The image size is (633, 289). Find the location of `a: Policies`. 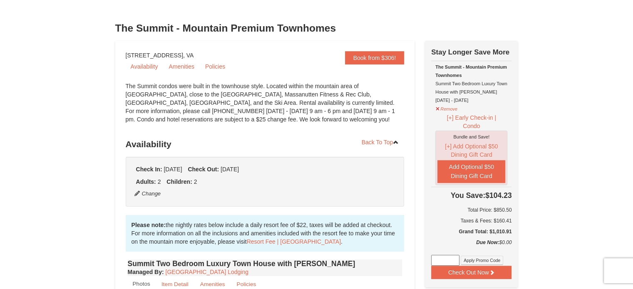

a: Policies is located at coordinates (215, 67).